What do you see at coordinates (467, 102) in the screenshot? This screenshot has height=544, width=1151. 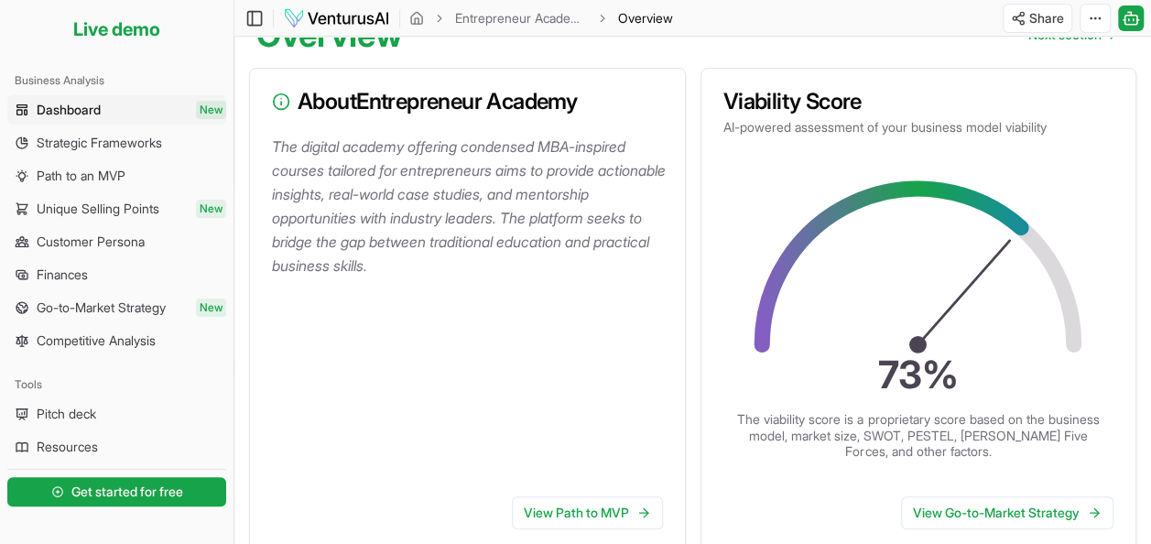 I see `h3: About Entrepreneur Academy` at bounding box center [467, 102].